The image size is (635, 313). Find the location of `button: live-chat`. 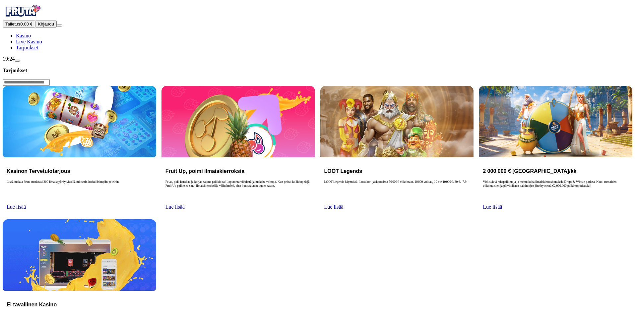

button: live-chat is located at coordinates (17, 61).